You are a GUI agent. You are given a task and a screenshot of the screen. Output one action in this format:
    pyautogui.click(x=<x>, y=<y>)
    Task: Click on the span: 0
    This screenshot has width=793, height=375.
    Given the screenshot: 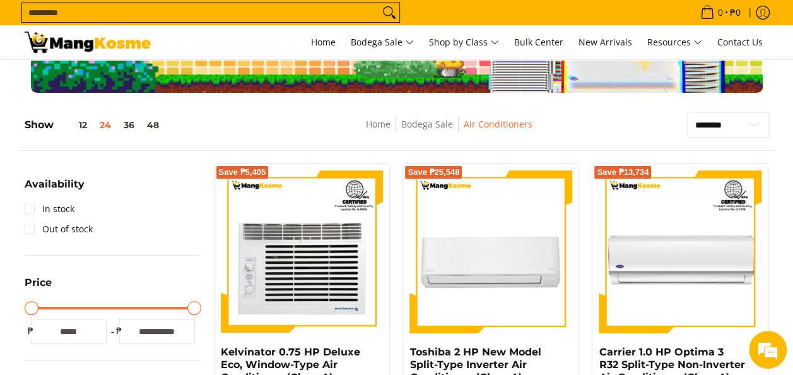 What is the action you would take?
    pyautogui.click(x=720, y=13)
    